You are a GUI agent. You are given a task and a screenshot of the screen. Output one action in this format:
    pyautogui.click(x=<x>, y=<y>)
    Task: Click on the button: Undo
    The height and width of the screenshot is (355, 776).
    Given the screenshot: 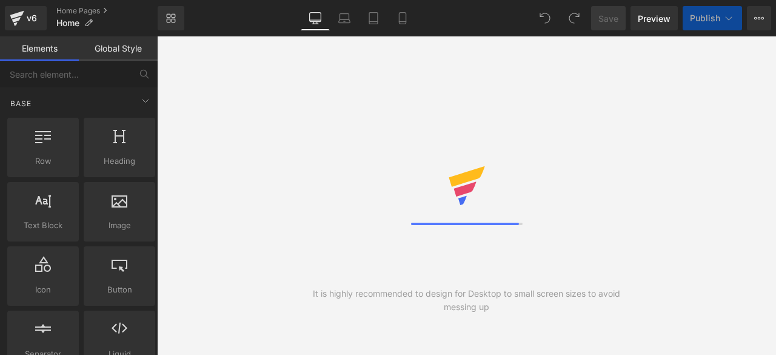 What is the action you would take?
    pyautogui.click(x=545, y=18)
    